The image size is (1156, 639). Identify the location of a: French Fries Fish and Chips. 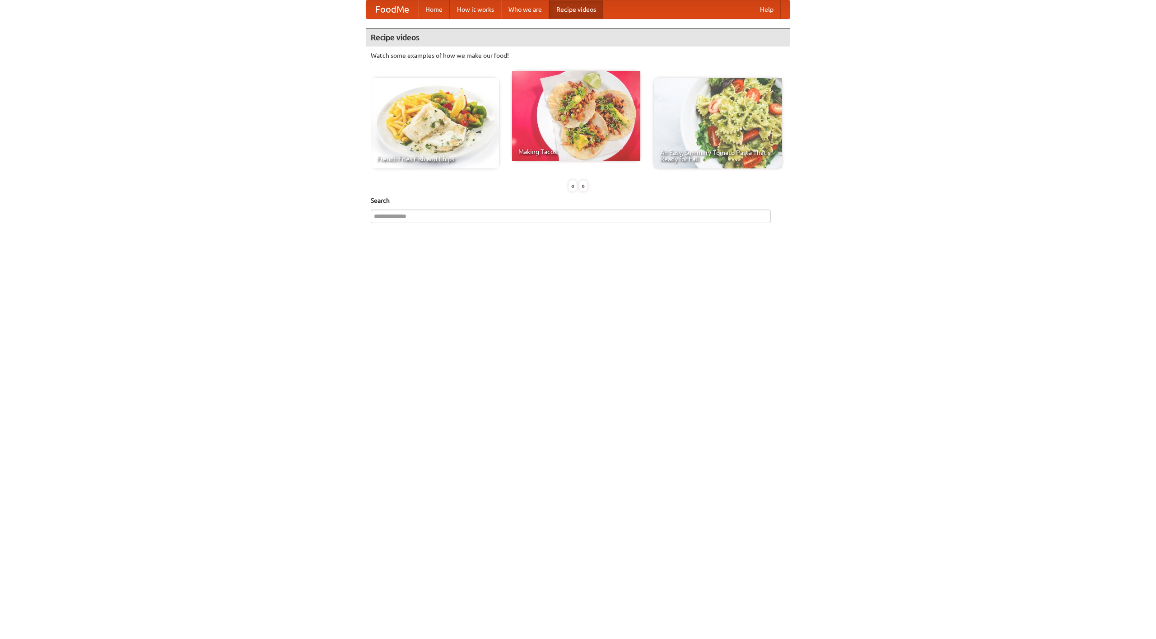
(435, 123).